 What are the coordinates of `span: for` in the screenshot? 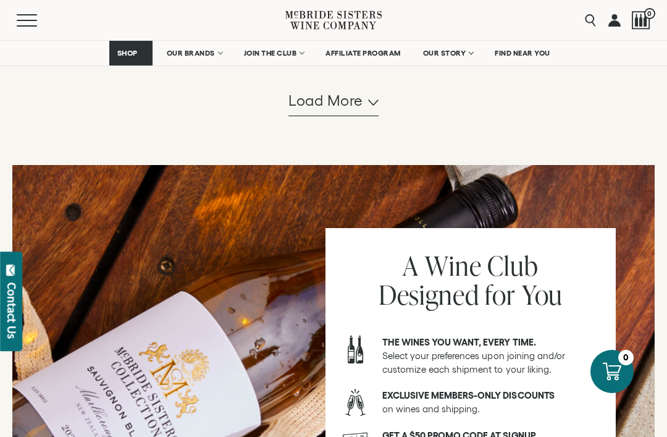 It's located at (501, 294).